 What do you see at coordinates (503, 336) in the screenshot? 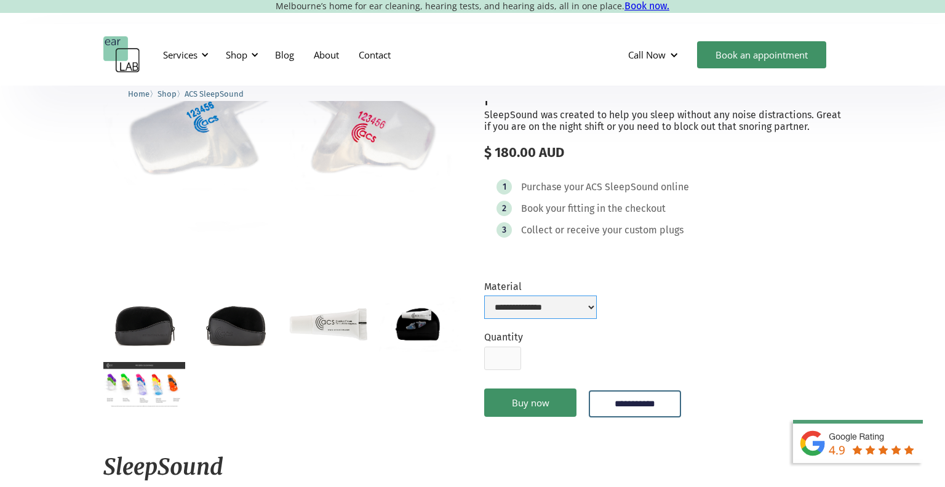
I see `label: Quantity` at bounding box center [503, 336].